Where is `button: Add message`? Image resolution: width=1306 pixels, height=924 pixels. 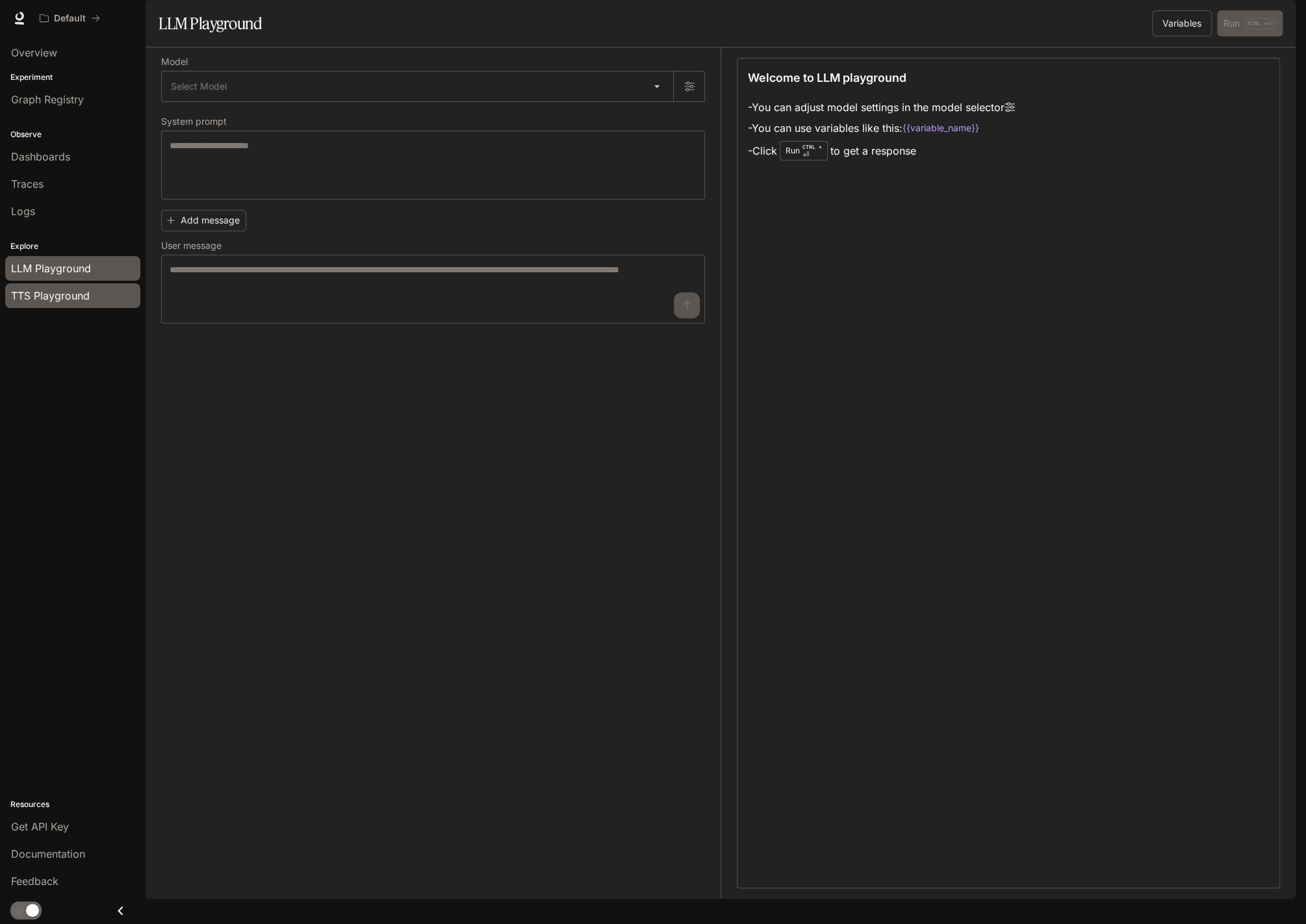 button: Add message is located at coordinates (203, 220).